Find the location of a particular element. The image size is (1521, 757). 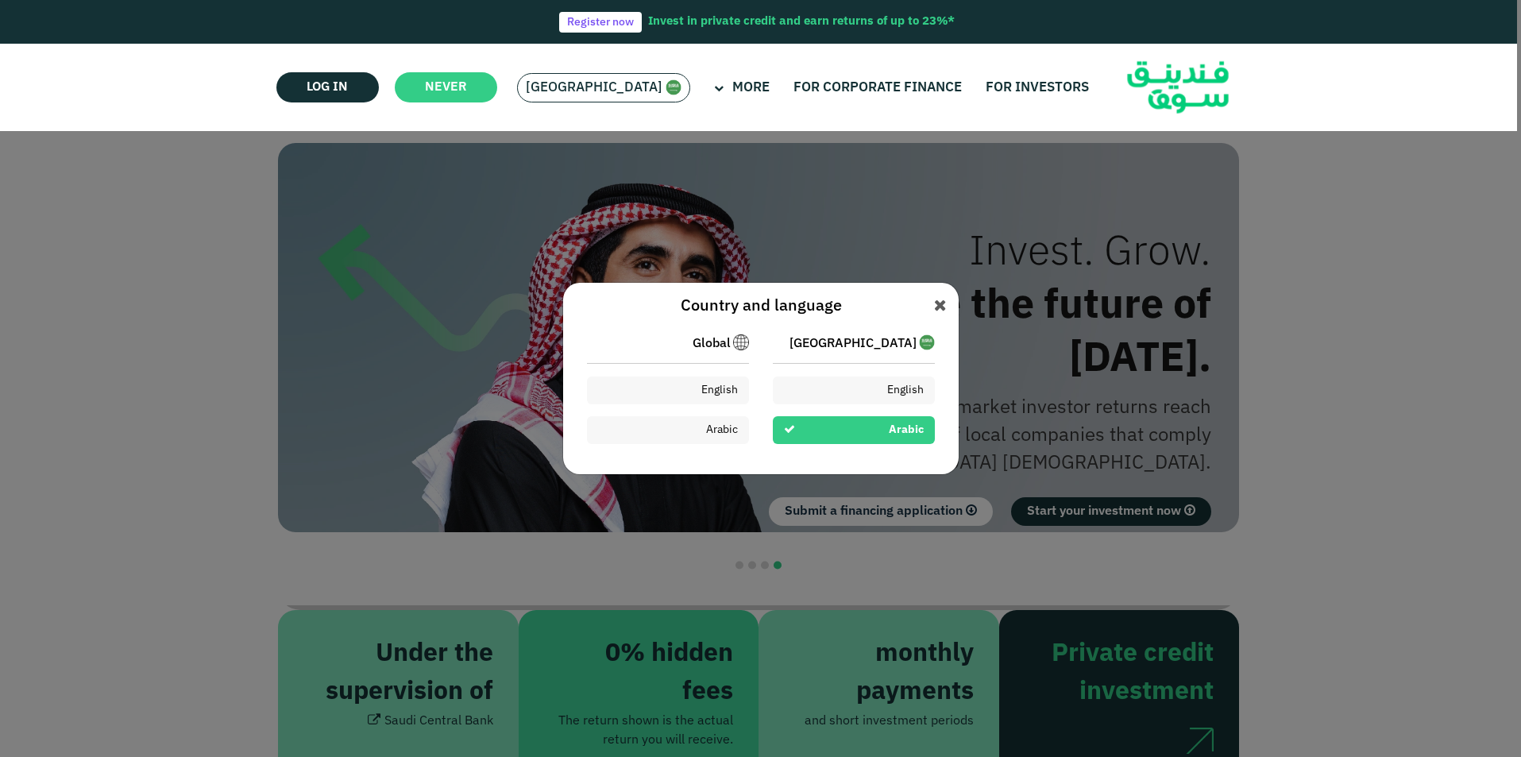

a: Log in is located at coordinates (327, 87).